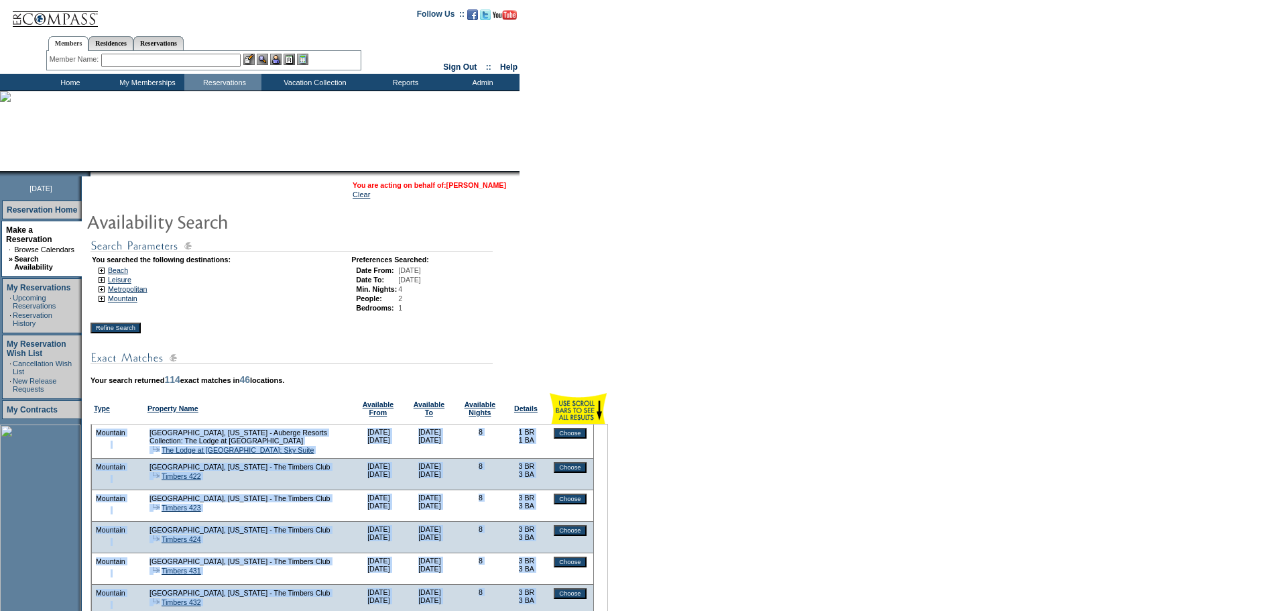  Describe the element at coordinates (34, 263) in the screenshot. I see `a: Search Availability` at that location.